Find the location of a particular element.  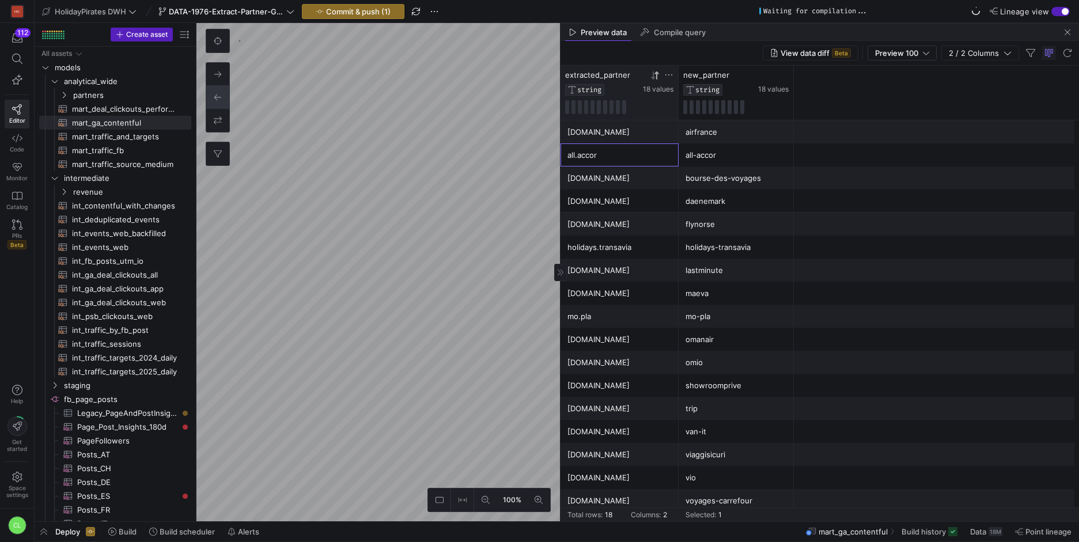

a: Monitor is located at coordinates (17, 172).